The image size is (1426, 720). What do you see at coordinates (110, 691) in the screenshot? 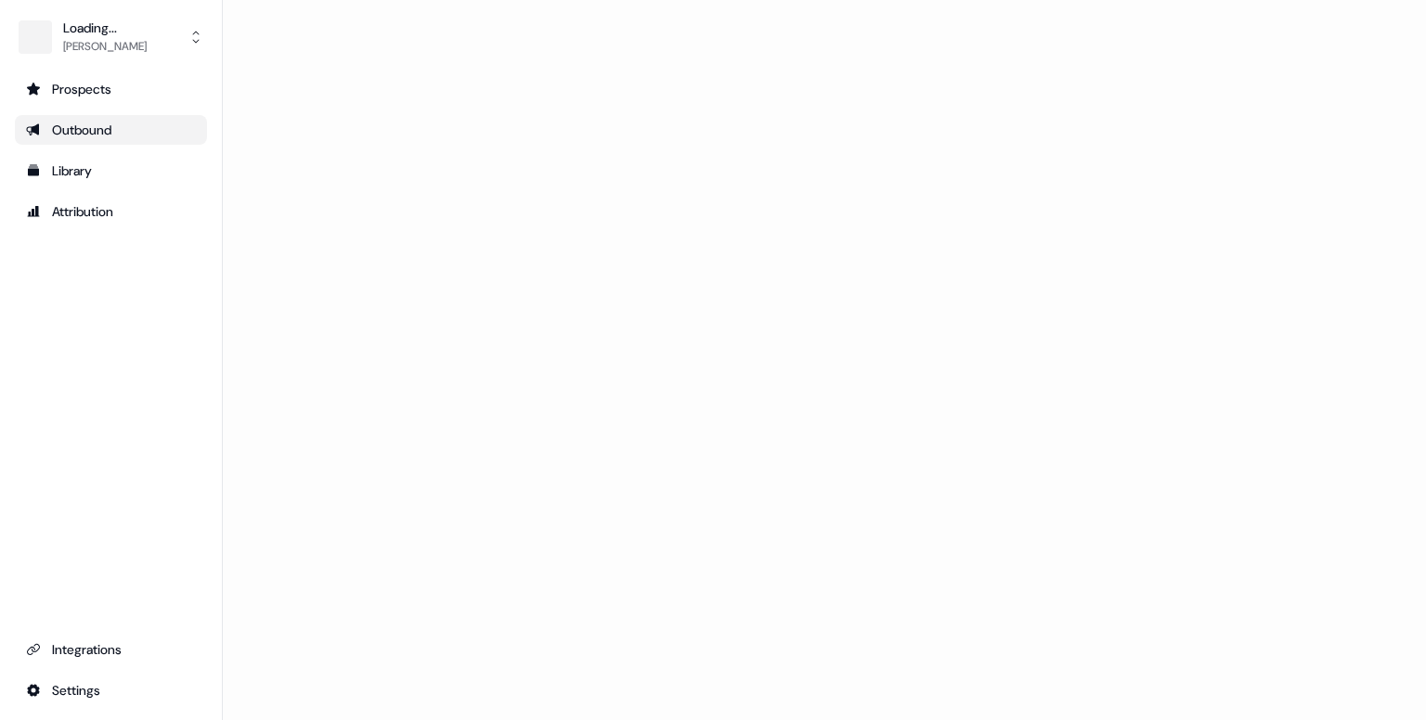
I see `button: Go to integrations` at bounding box center [110, 691].